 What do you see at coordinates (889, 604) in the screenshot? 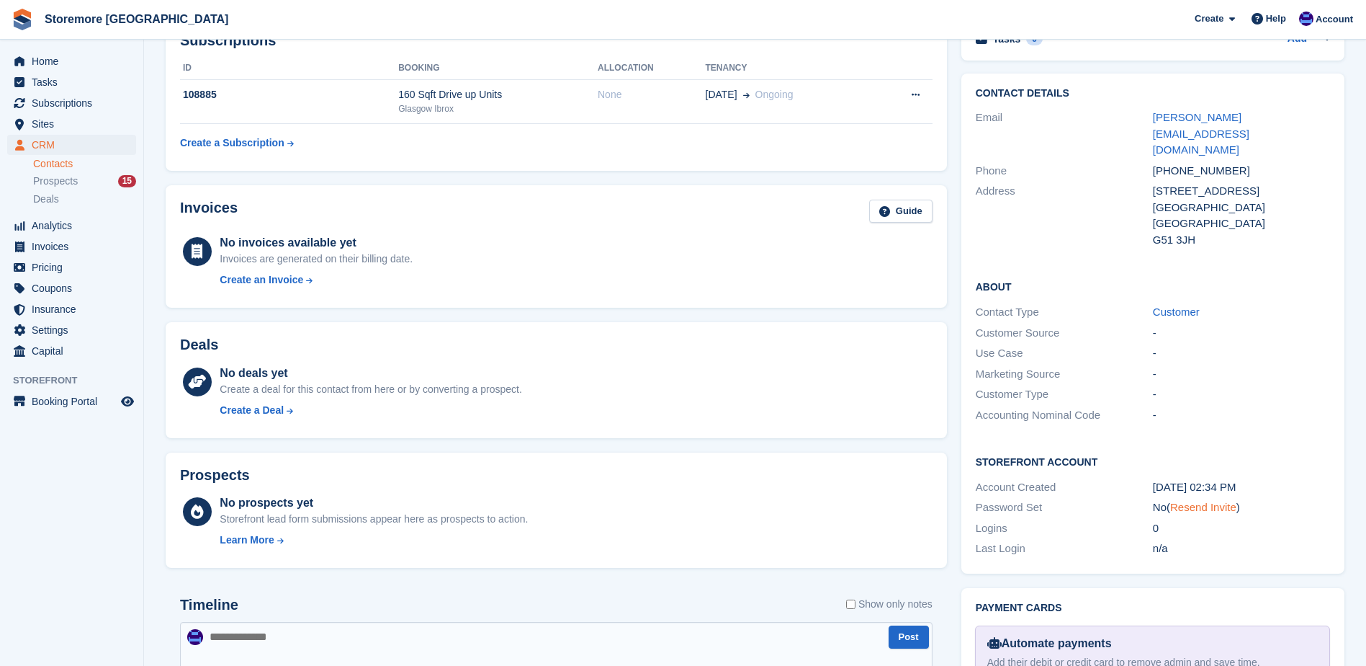
I see `label: Show only notes` at bounding box center [889, 604].